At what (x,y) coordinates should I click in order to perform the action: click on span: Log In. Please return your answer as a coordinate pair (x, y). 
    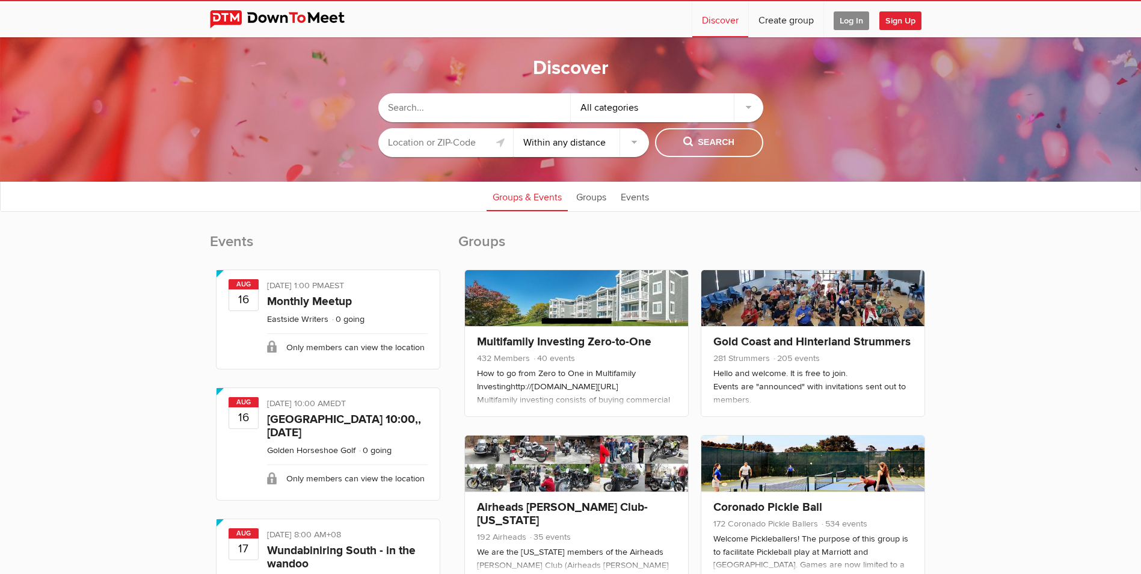
    Looking at the image, I should click on (851, 20).